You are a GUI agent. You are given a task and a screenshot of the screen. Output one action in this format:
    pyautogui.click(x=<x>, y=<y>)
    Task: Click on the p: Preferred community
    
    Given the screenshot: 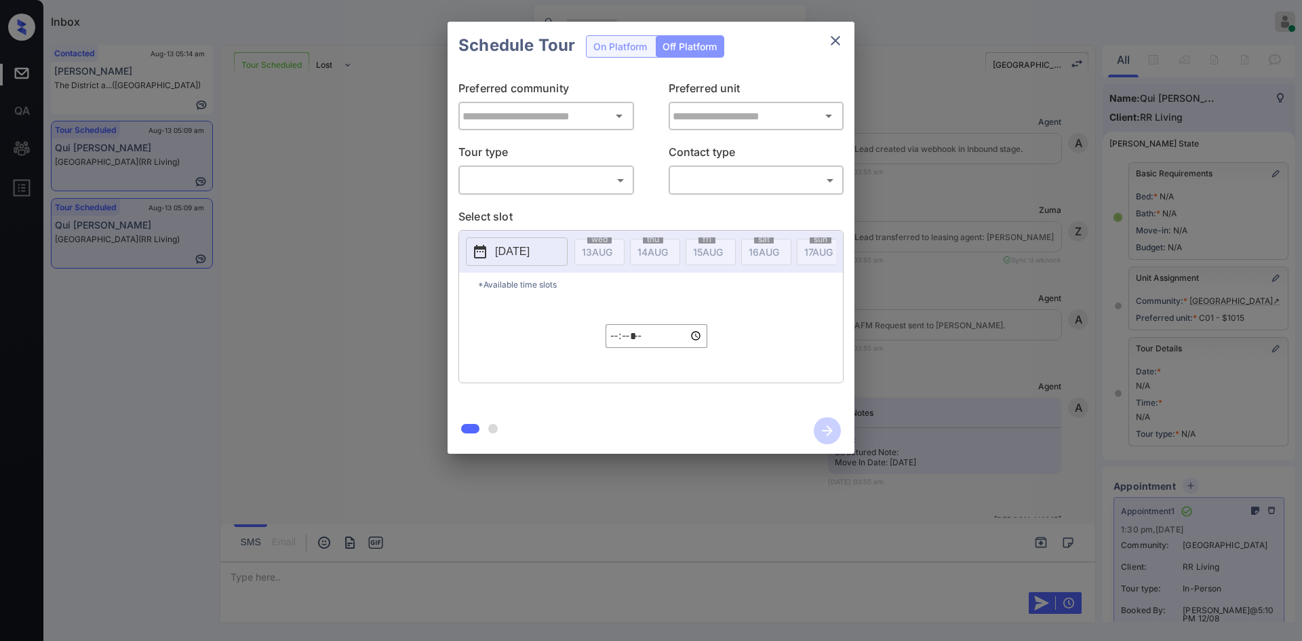 What is the action you would take?
    pyautogui.click(x=546, y=91)
    